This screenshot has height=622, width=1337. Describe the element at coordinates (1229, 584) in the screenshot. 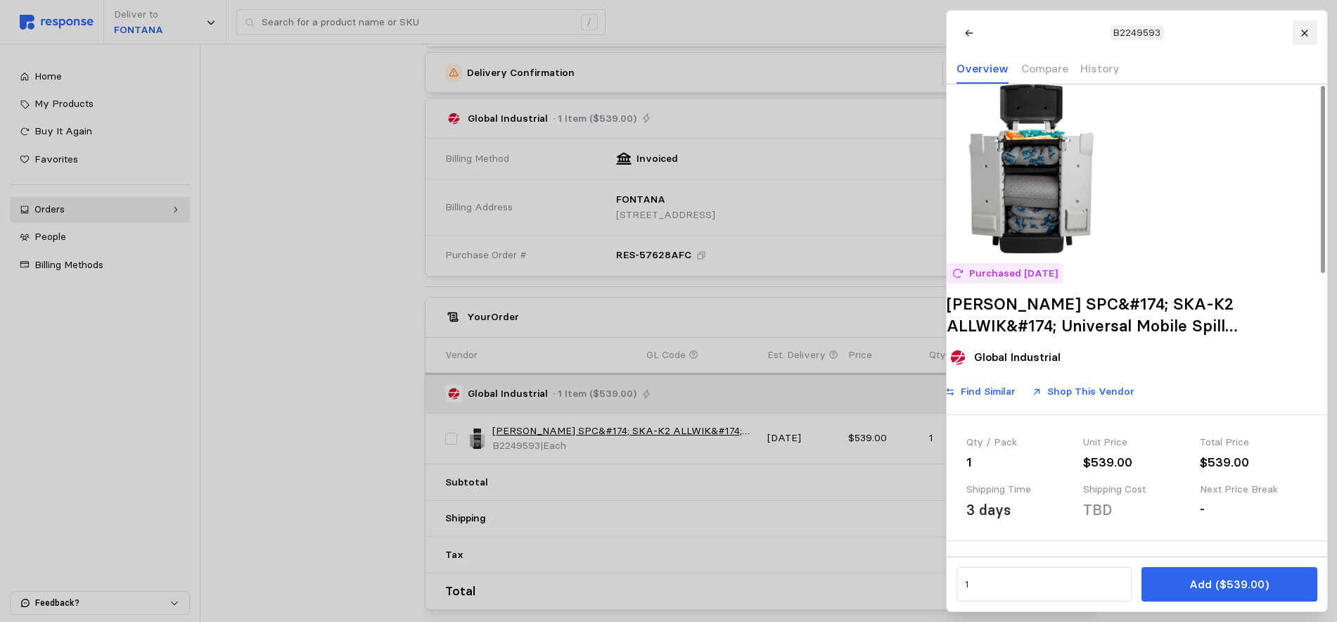

I see `button: Add ($539.00)` at that location.